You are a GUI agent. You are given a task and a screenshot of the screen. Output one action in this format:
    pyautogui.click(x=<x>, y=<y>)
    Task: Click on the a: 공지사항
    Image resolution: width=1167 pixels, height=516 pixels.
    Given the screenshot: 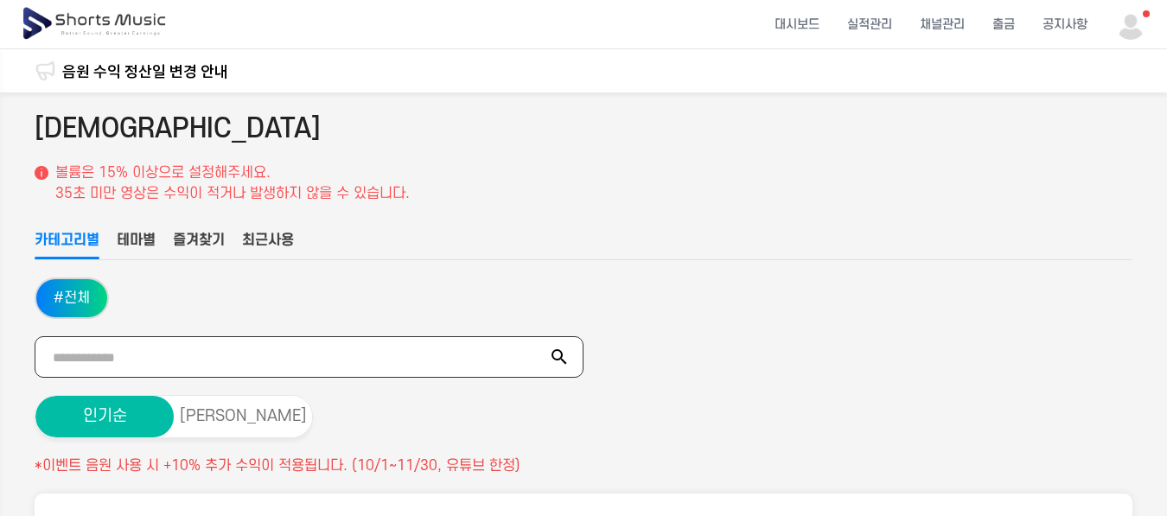 What is the action you would take?
    pyautogui.click(x=1065, y=24)
    